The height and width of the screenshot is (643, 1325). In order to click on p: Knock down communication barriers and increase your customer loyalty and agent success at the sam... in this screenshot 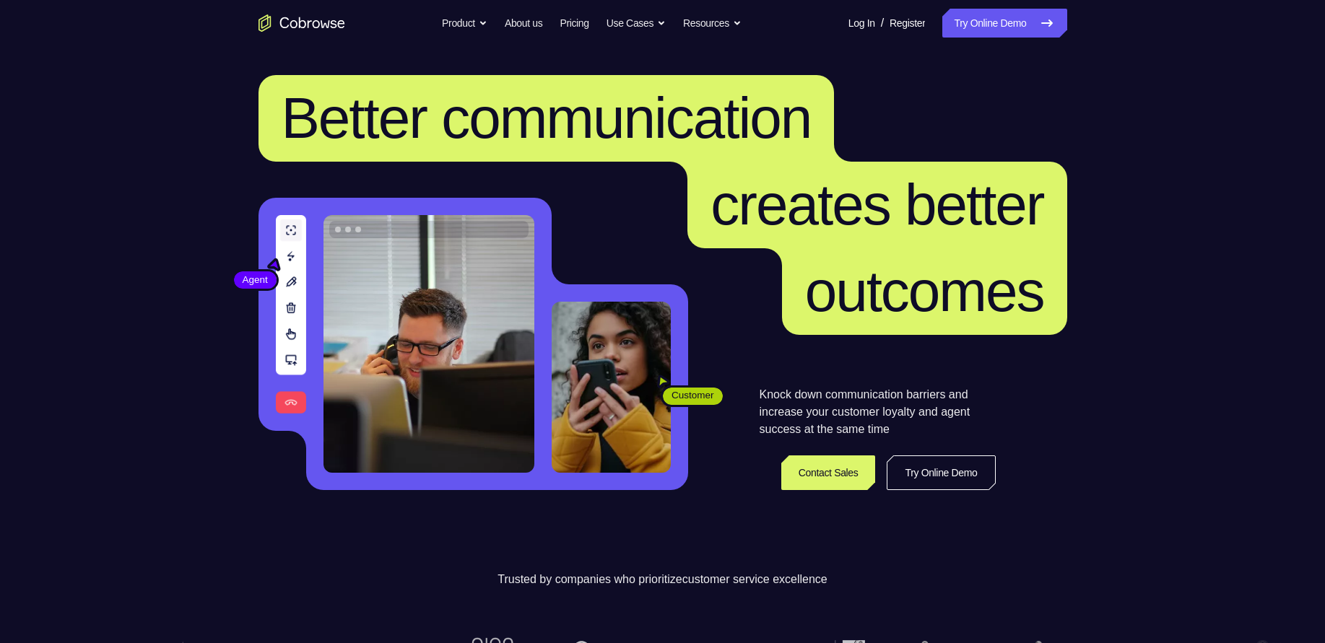, I will do `click(877, 412)`.